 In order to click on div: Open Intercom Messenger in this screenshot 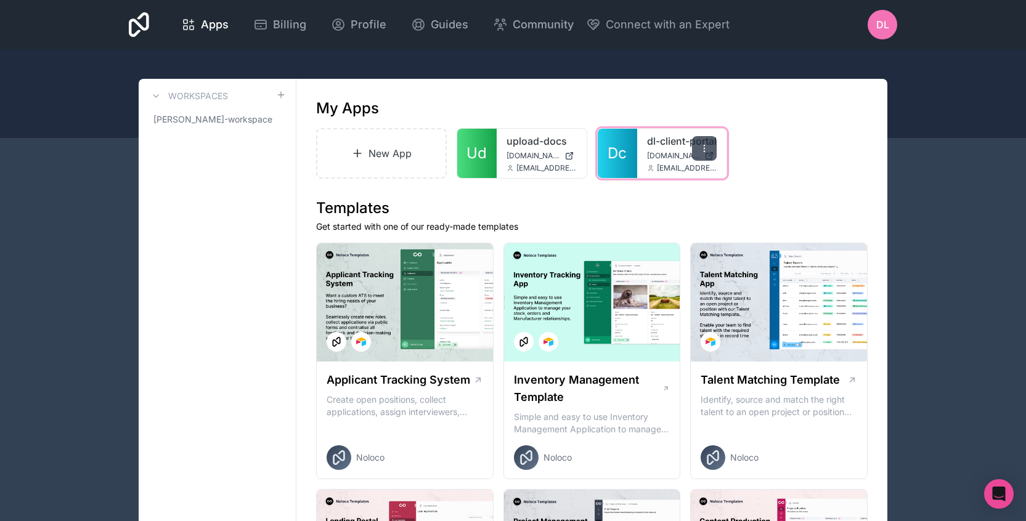, I will do `click(999, 494)`.